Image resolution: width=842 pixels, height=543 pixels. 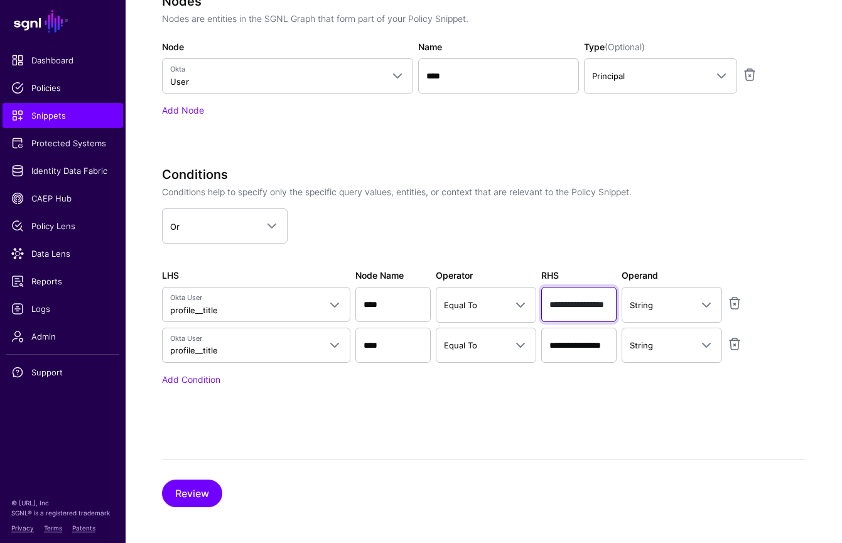 I want to click on a: Patents, so click(x=83, y=528).